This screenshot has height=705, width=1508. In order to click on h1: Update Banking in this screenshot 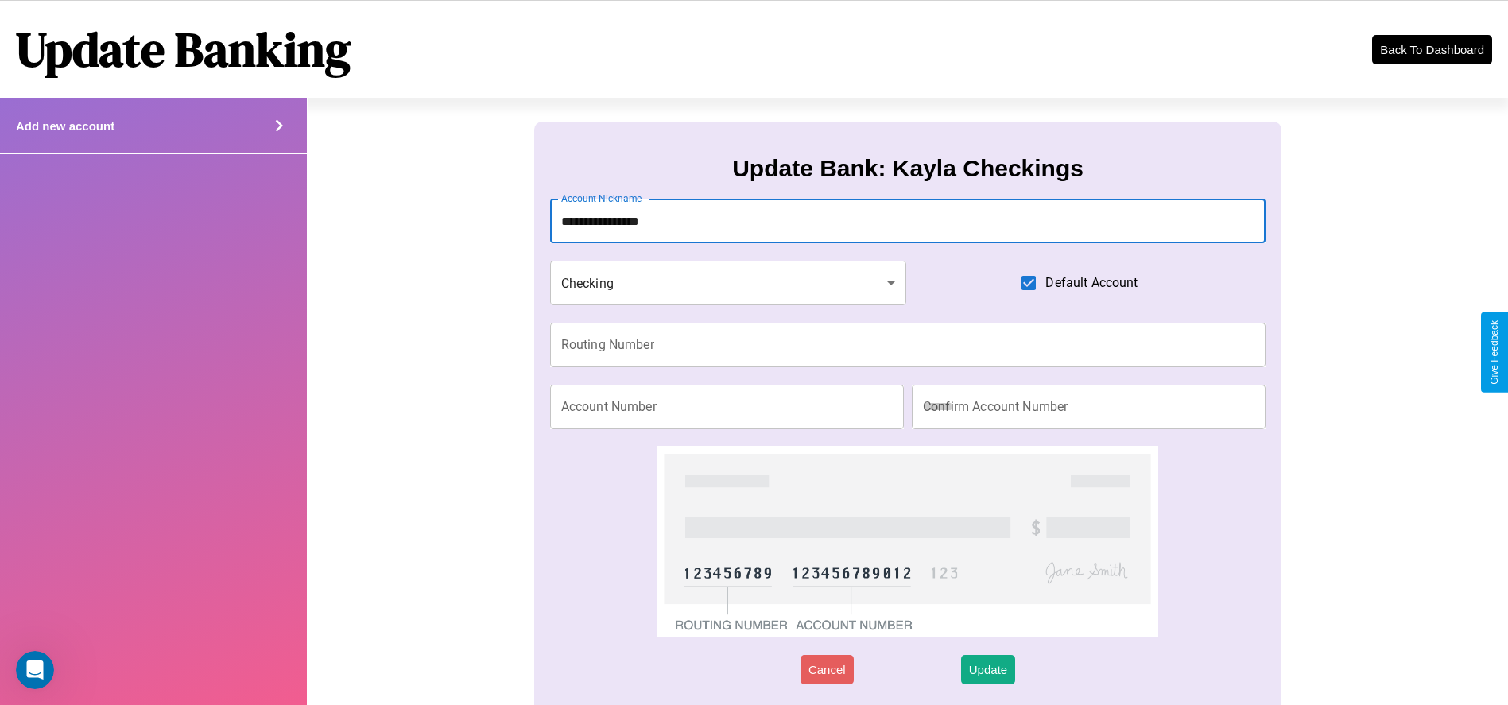, I will do `click(183, 49)`.